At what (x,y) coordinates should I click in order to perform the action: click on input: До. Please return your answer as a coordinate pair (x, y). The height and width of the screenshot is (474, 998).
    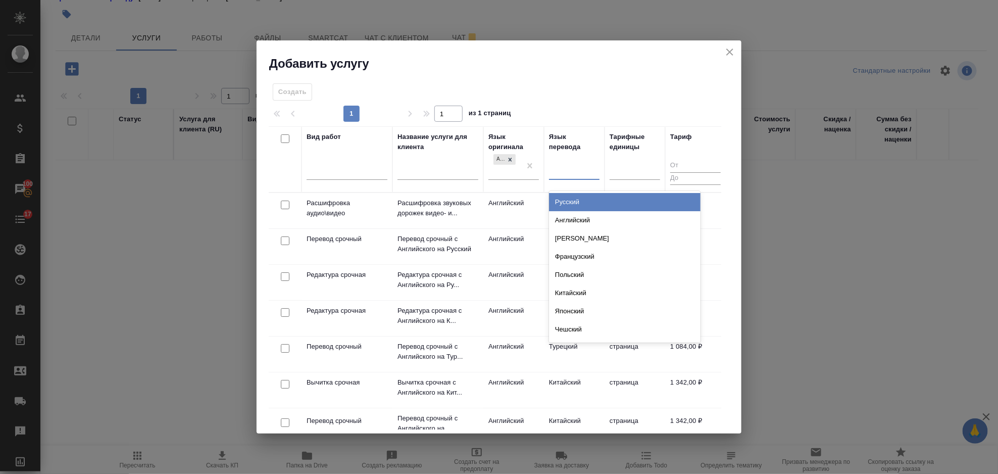
    Looking at the image, I should click on (695, 178).